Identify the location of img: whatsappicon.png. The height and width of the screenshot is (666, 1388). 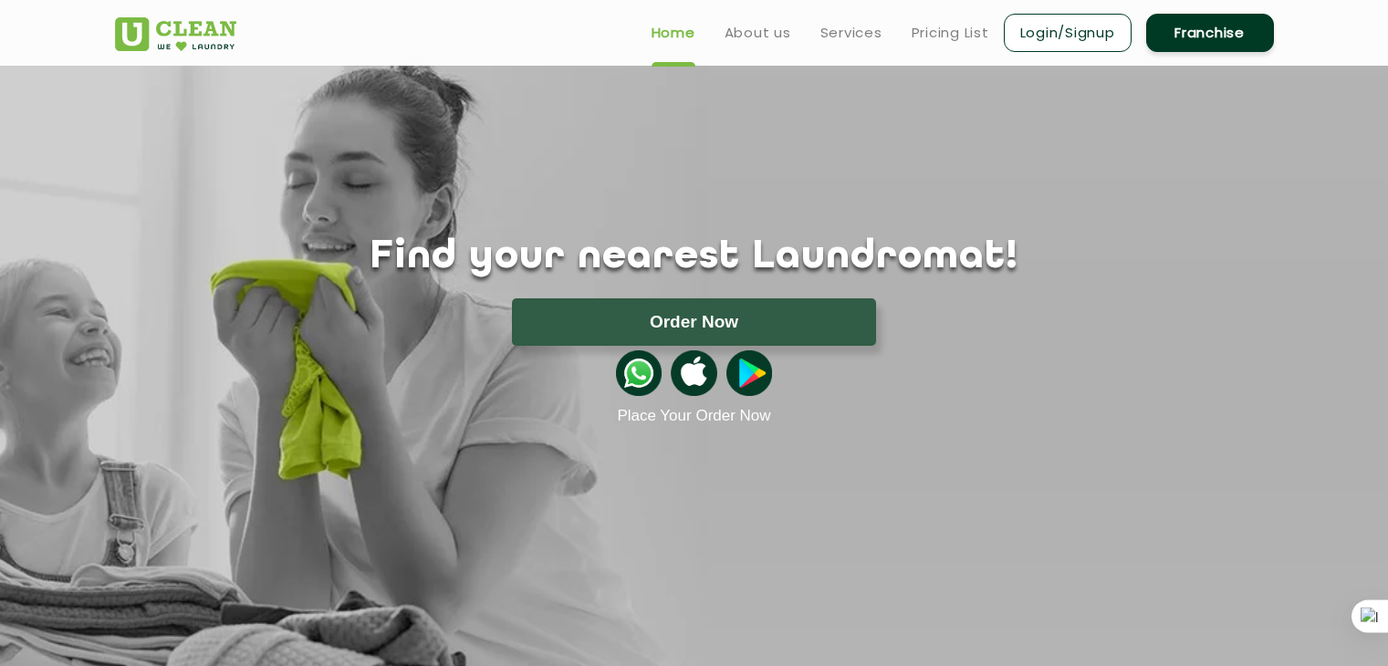
(639, 373).